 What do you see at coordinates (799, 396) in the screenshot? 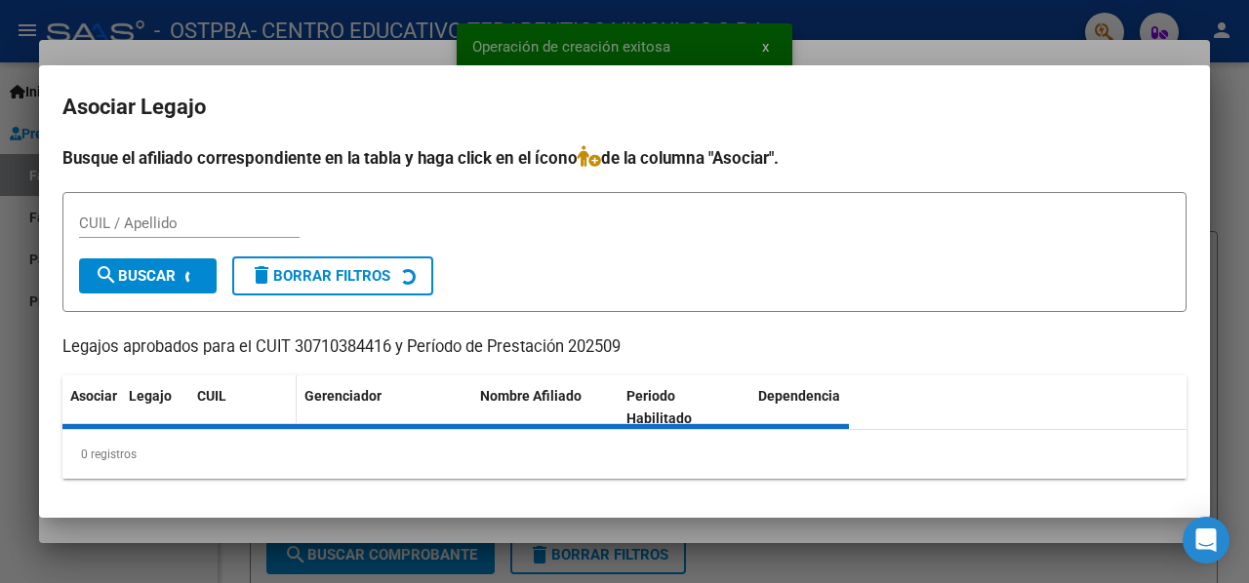
I see `span: Dependencia` at bounding box center [799, 396].